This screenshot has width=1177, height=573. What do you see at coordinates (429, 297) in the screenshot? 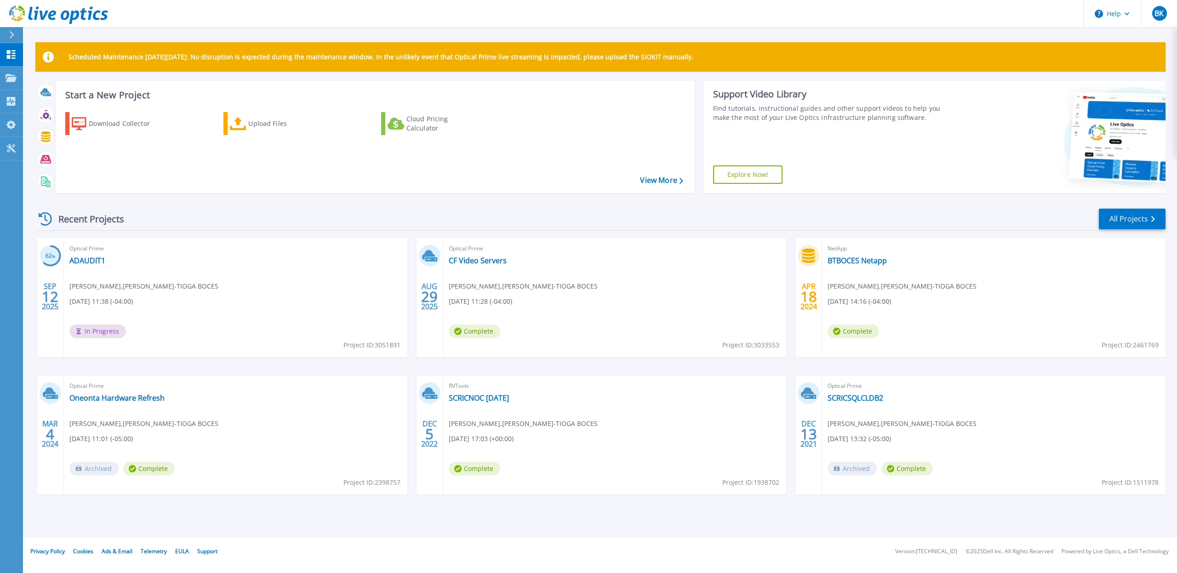
I see `span: 29` at bounding box center [429, 297].